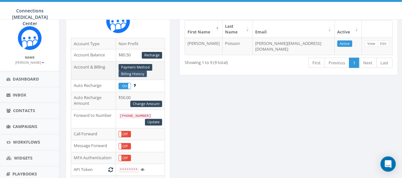  I want to click on td: Account & Billing, so click(93, 70).